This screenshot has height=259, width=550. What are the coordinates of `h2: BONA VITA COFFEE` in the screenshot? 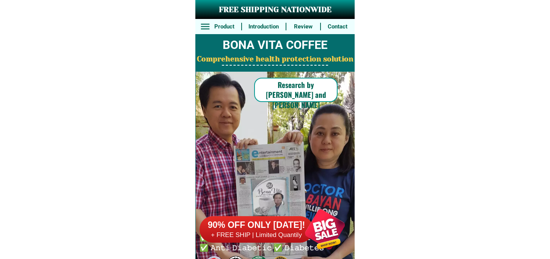 It's located at (275, 45).